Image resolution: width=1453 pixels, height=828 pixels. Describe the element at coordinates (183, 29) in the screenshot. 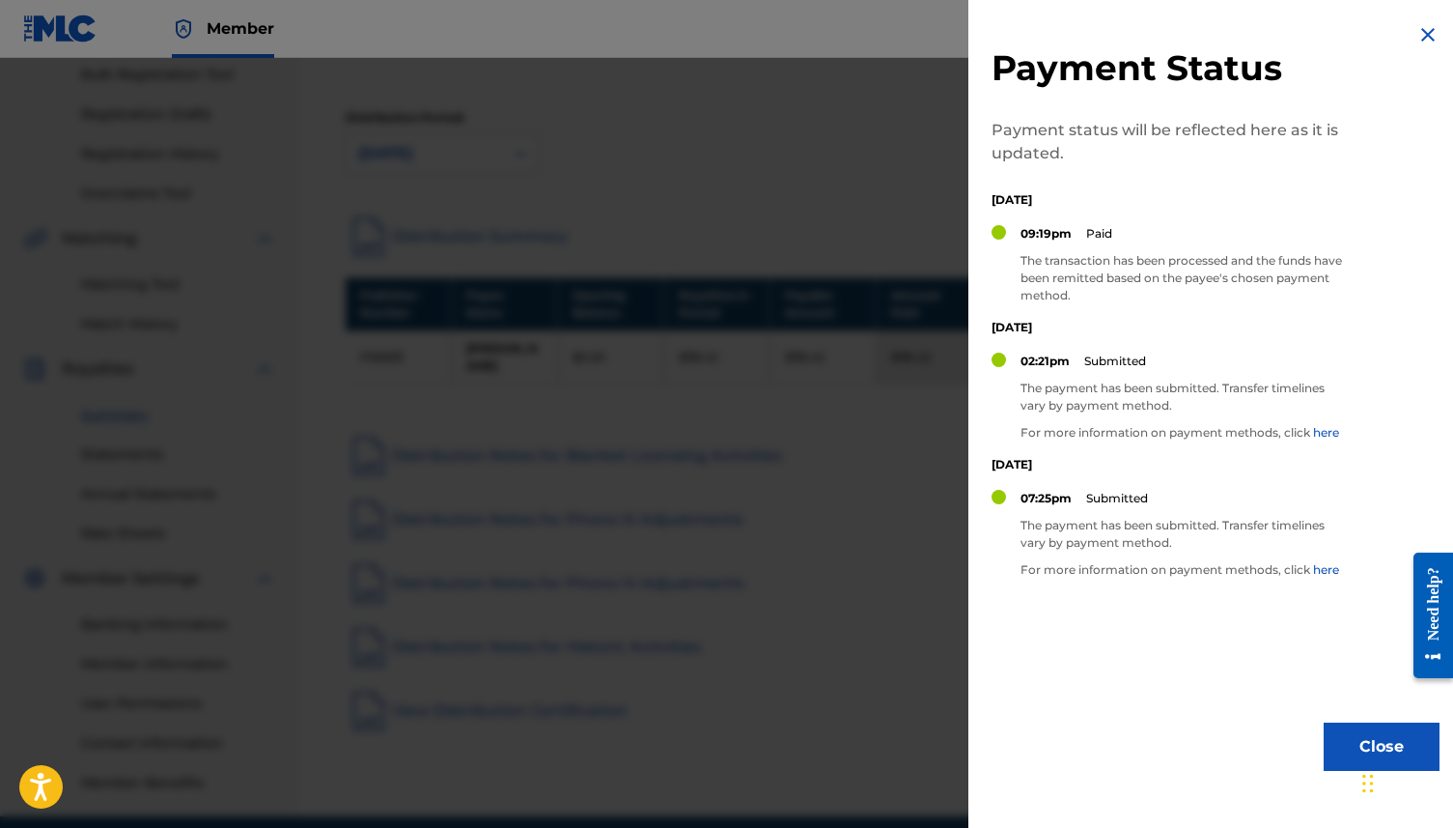

I see `img: Top Rightsholder` at that location.